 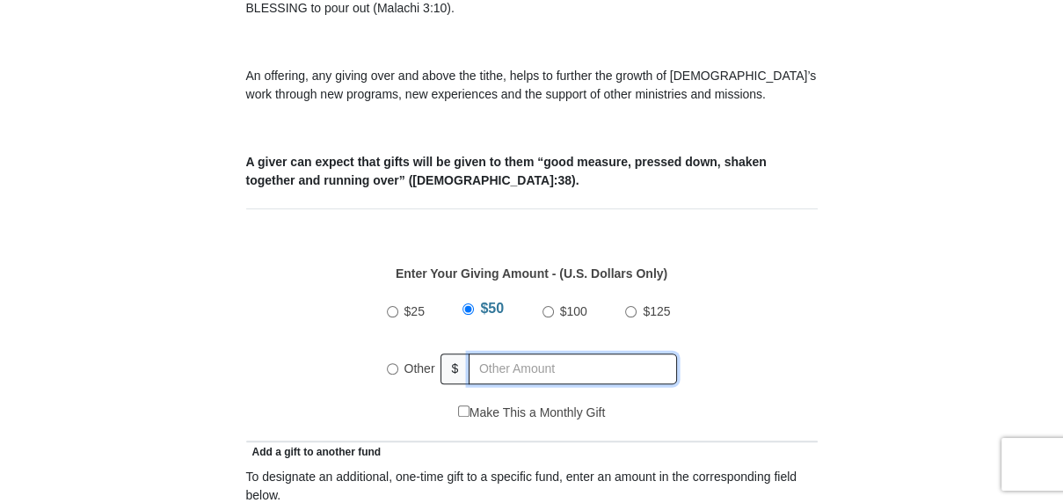 What do you see at coordinates (531, 273) in the screenshot?
I see `strong: Enter Your Giving Amount - (U.S. Dollars Only)` at bounding box center [531, 273].